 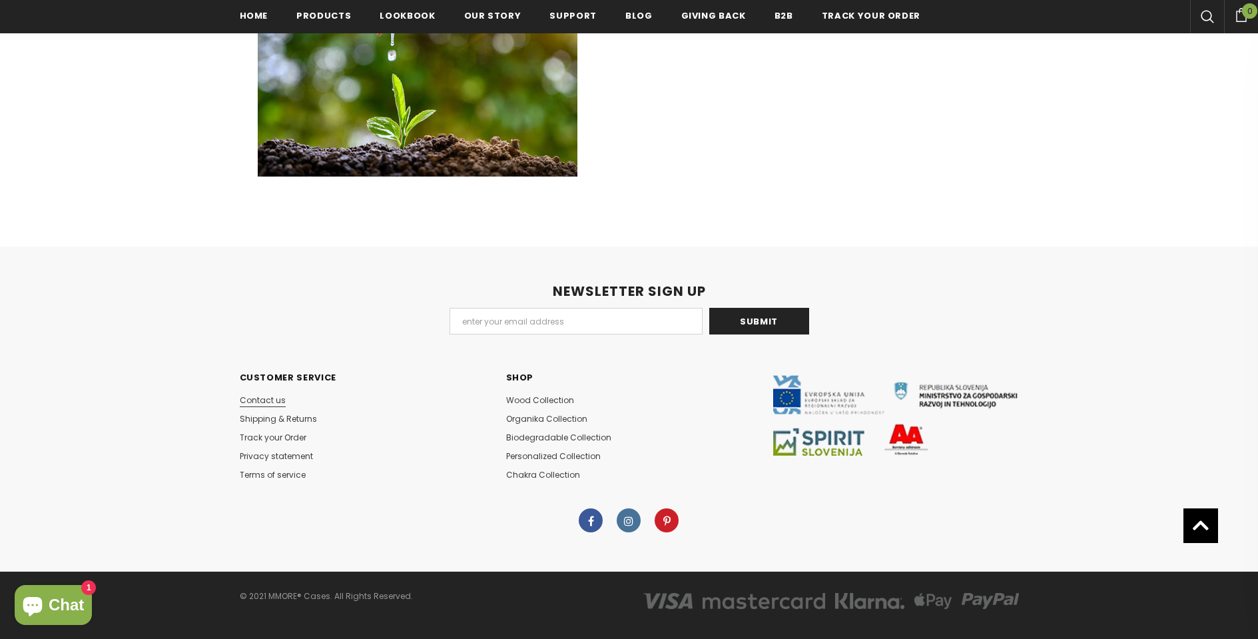 What do you see at coordinates (547, 419) in the screenshot?
I see `a: Organika Collection` at bounding box center [547, 419].